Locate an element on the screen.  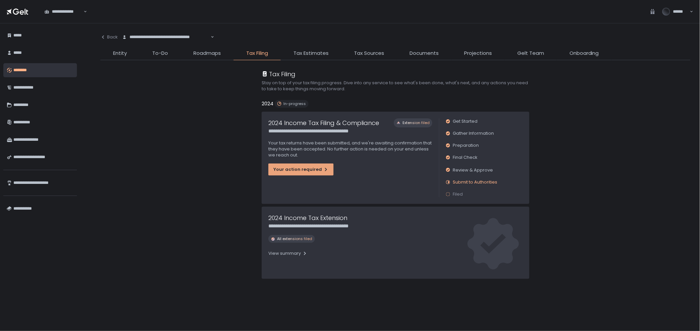
h1: 2024 Income Tax Filing & Compliance is located at coordinates (324, 123).